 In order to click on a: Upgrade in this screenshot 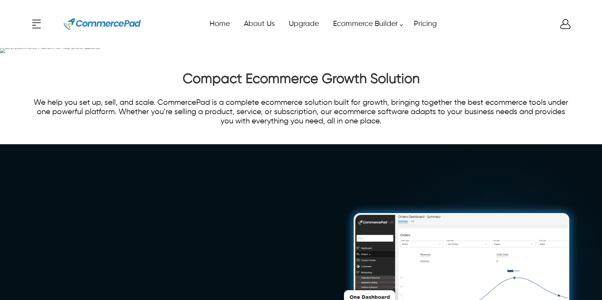, I will do `click(304, 24)`.